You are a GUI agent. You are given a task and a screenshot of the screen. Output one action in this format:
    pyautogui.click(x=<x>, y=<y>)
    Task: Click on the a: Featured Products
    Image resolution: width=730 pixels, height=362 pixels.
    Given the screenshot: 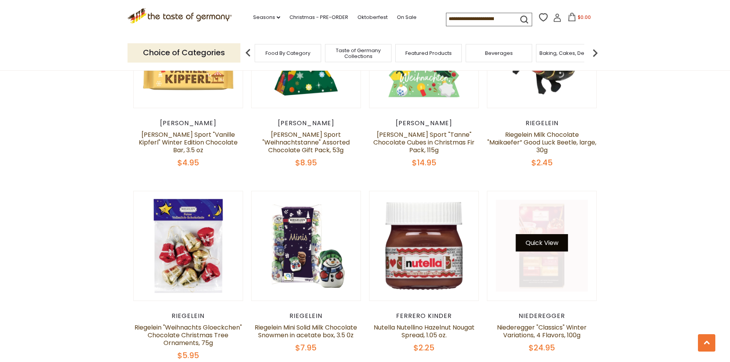 What is the action you would take?
    pyautogui.click(x=429, y=53)
    